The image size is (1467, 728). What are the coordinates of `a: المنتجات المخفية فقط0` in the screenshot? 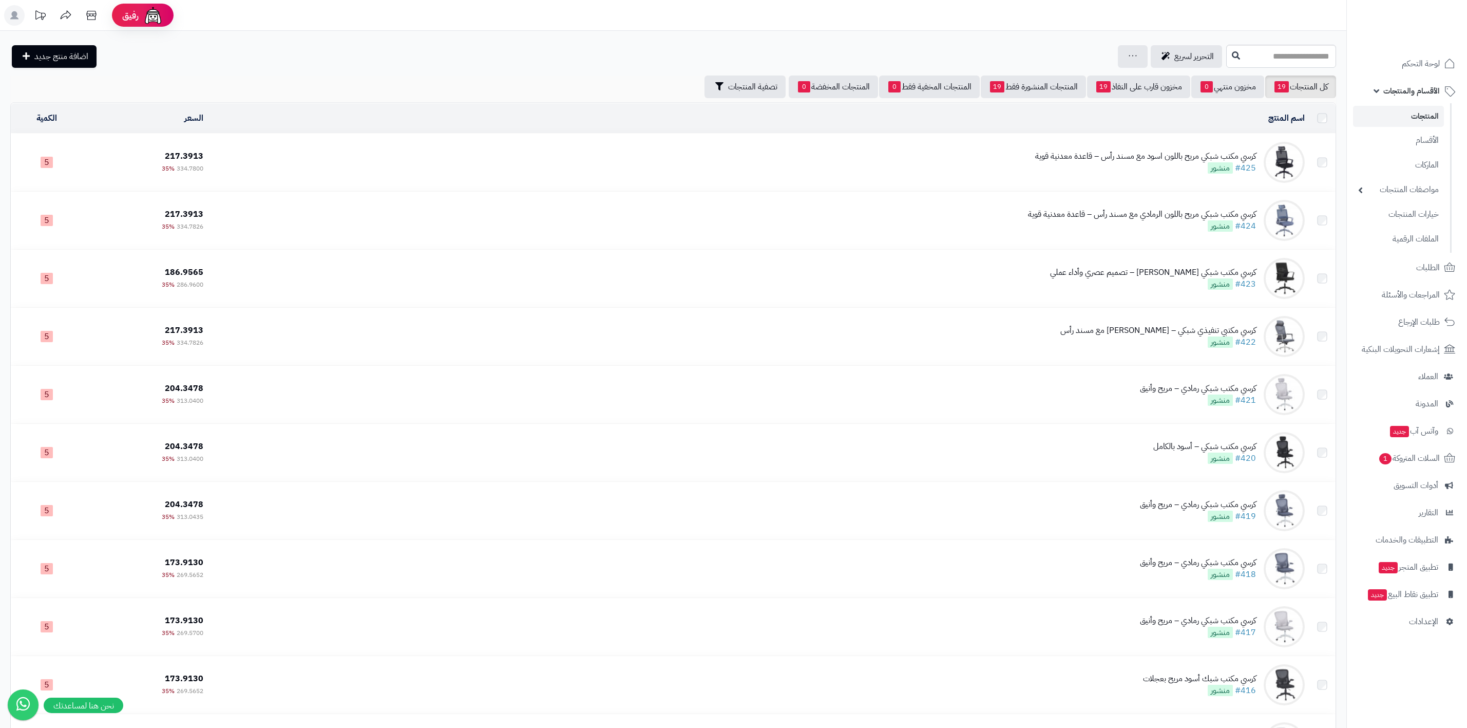 It's located at (930, 87).